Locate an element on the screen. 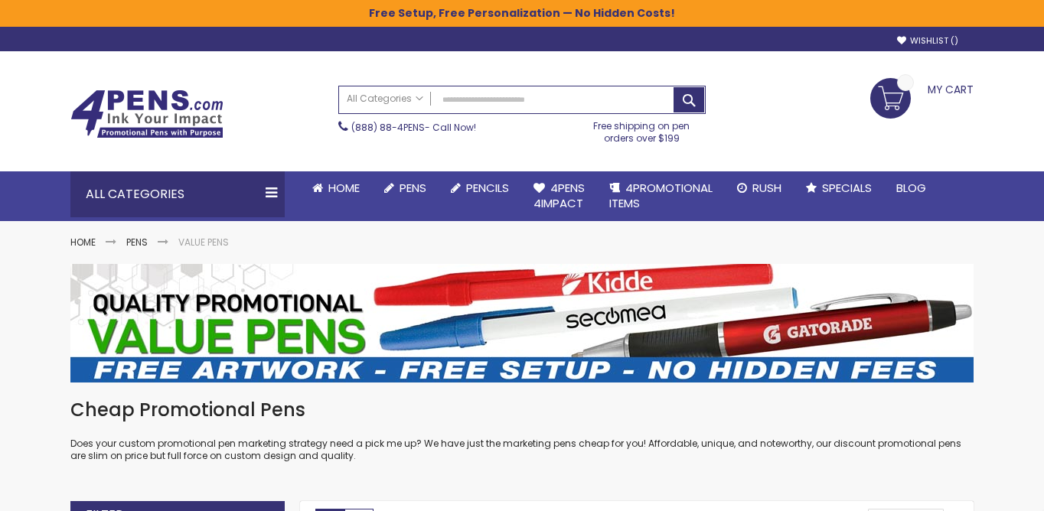  a: 4Pens4impact is located at coordinates (559, 196).